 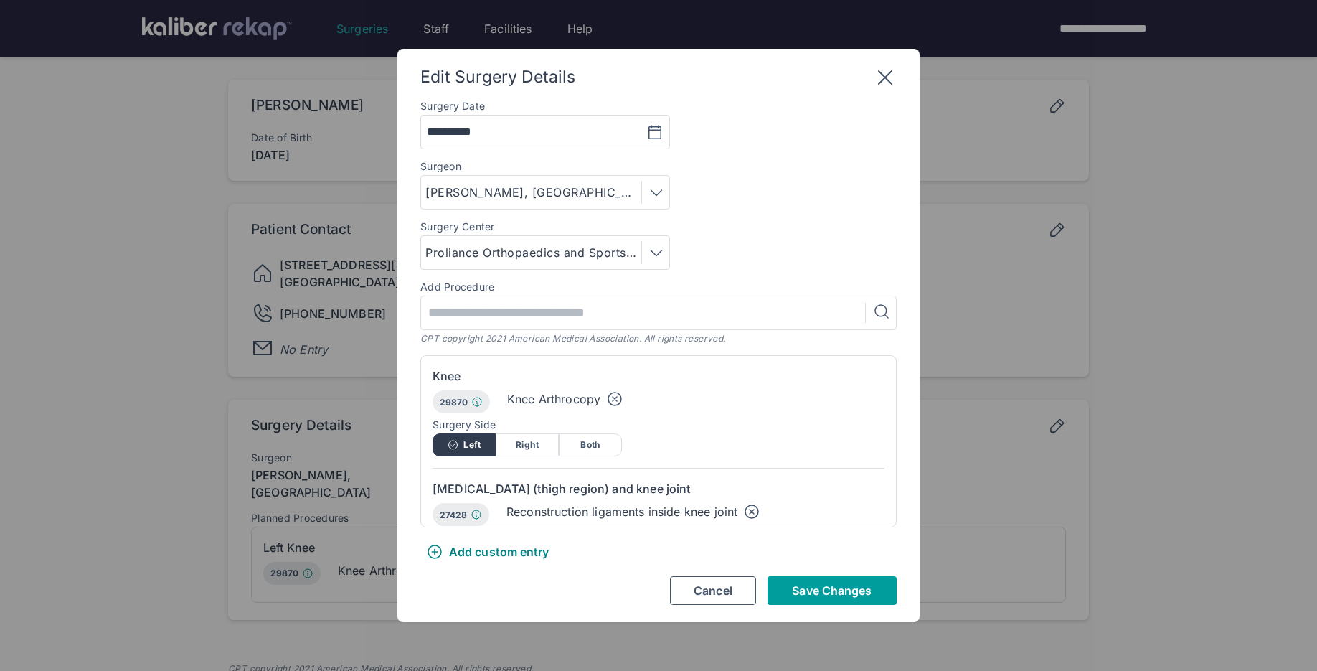 I want to click on div: Left, so click(x=464, y=445).